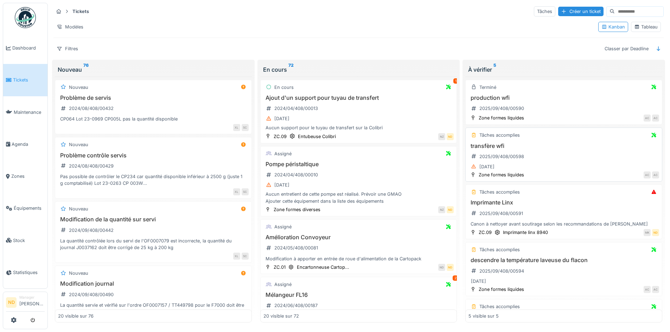 The width and height of the screenshot is (670, 332). Describe the element at coordinates (455, 278) in the screenshot. I see `div: 2` at that location.